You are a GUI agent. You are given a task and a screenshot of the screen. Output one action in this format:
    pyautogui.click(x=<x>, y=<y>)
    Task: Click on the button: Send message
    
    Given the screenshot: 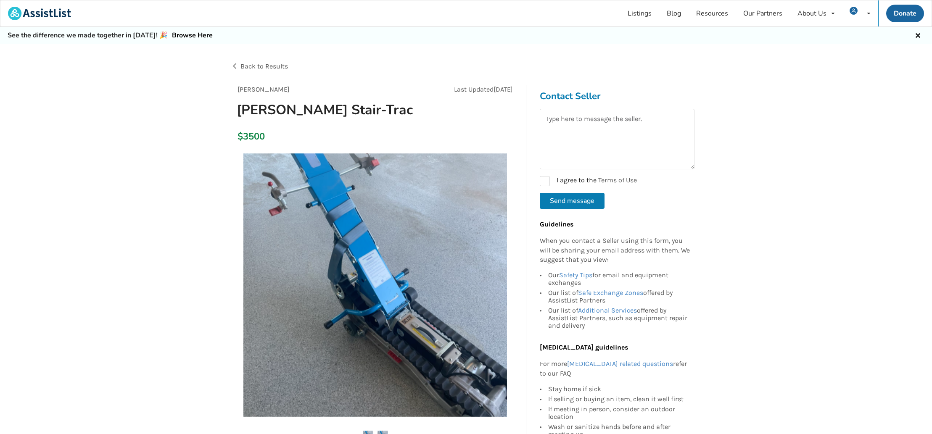 What is the action you would take?
    pyautogui.click(x=572, y=201)
    